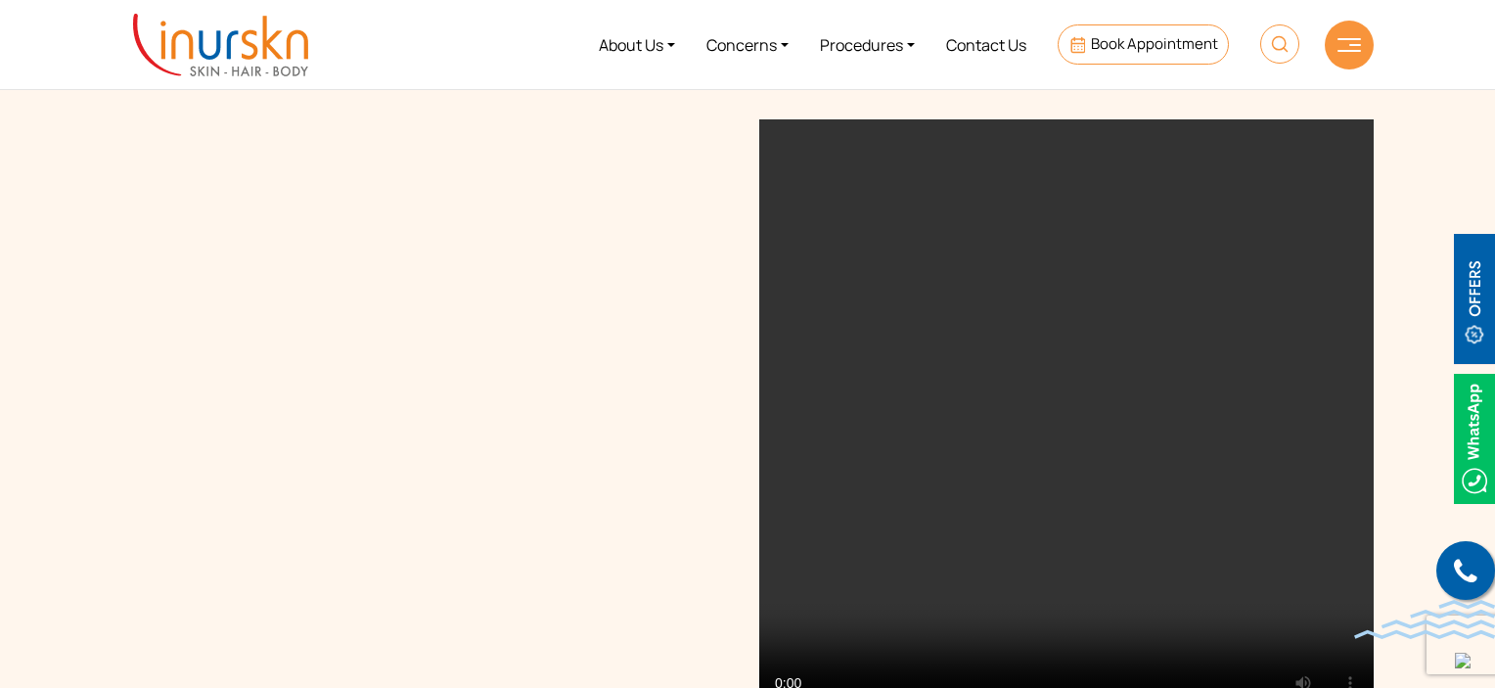  I want to click on a: Book Appointment, so click(1143, 44).